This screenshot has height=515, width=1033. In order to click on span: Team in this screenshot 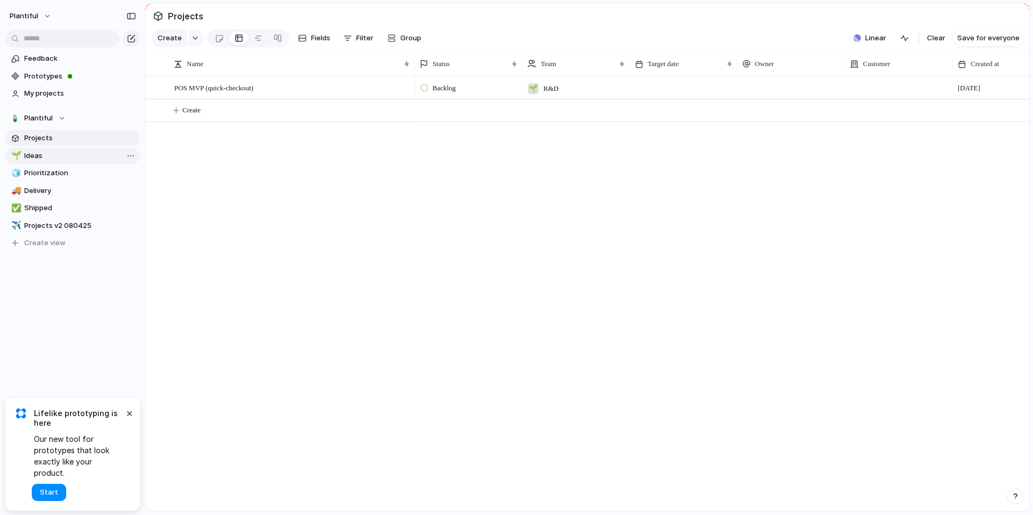, I will do `click(548, 64)`.